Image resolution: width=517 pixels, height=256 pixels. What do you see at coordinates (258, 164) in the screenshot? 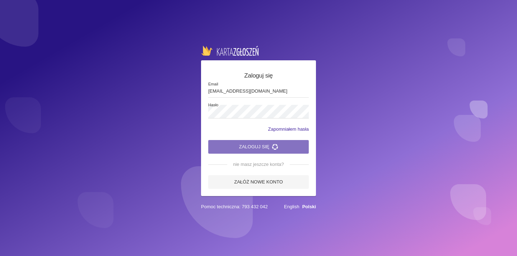
I see `span: nie masz jeszcze konta?` at bounding box center [258, 164].